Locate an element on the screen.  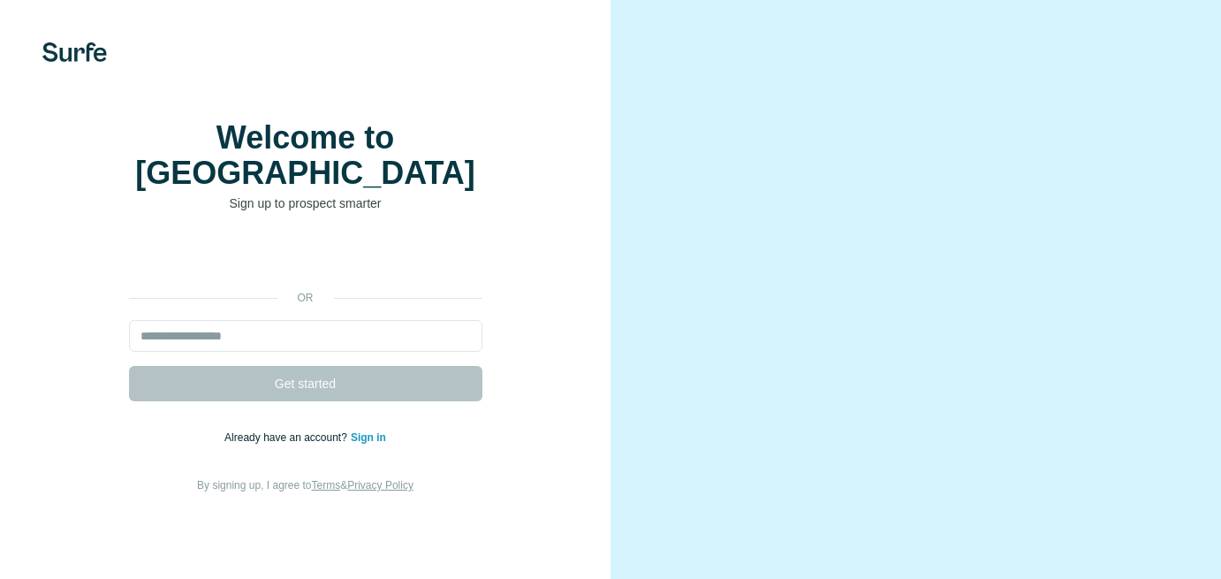
span: Already have an account? is located at coordinates (287, 437).